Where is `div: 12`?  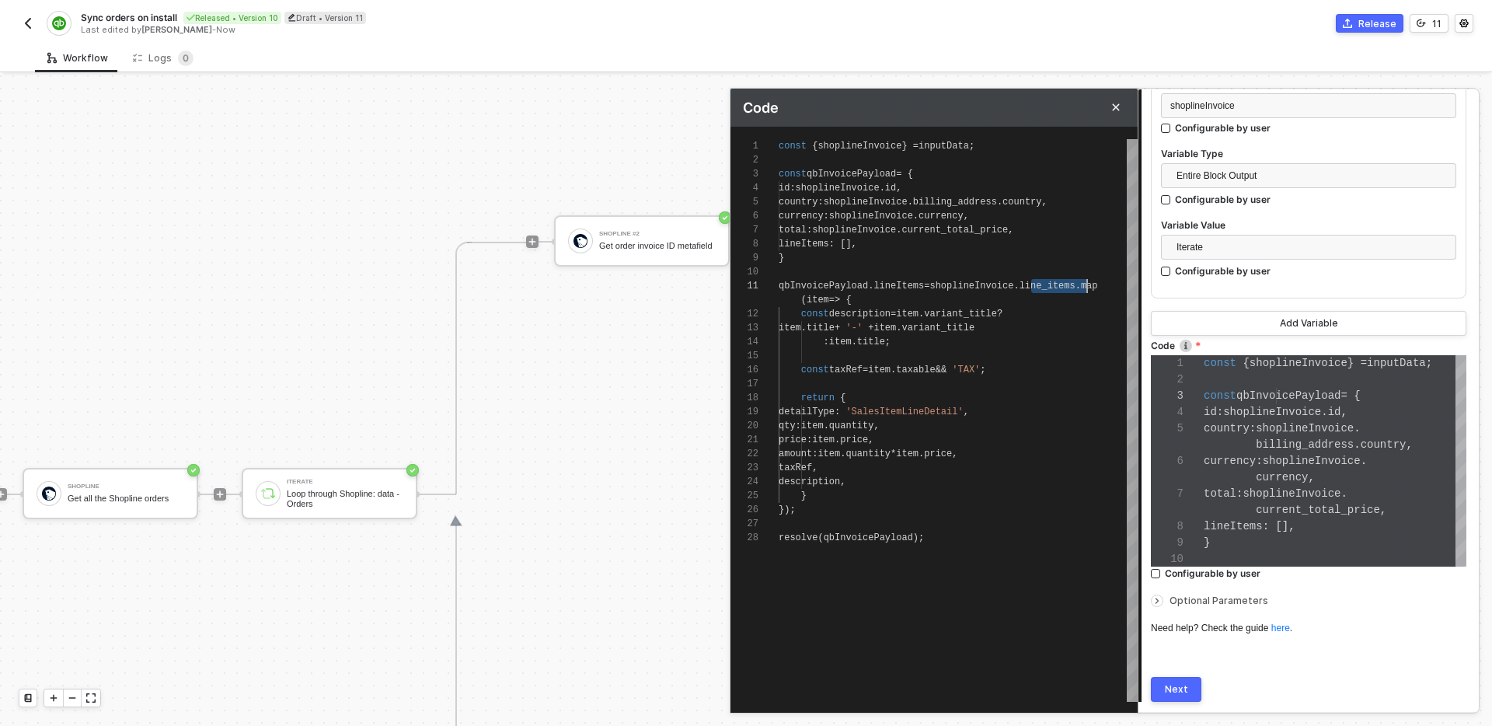 div: 12 is located at coordinates (744, 314).